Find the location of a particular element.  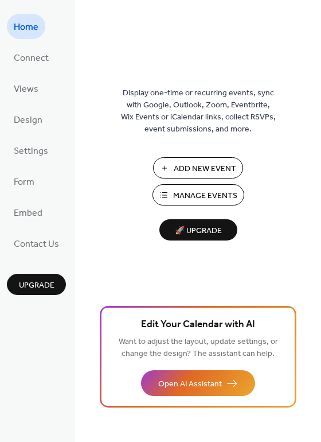

span: Contact Us is located at coordinates (36, 244).